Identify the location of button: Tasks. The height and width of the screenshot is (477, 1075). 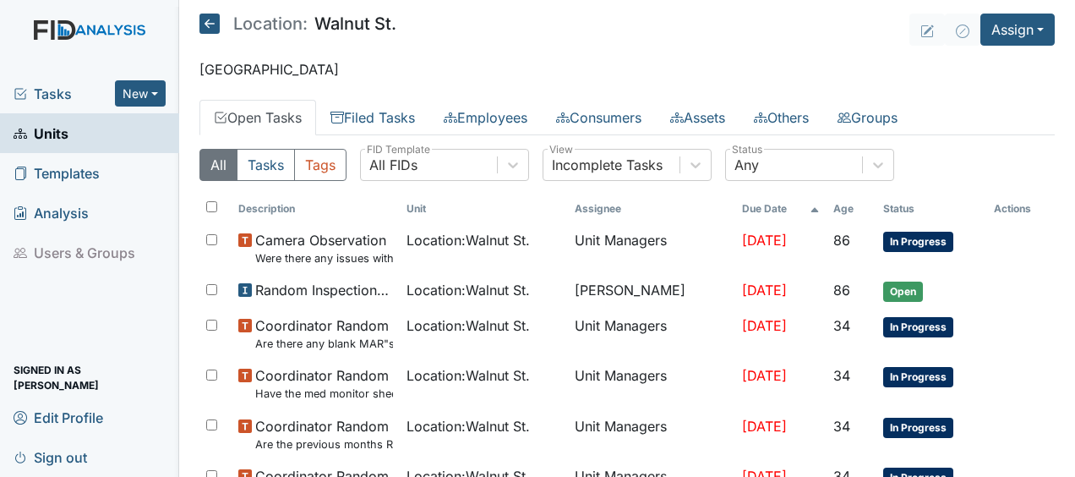
(265, 165).